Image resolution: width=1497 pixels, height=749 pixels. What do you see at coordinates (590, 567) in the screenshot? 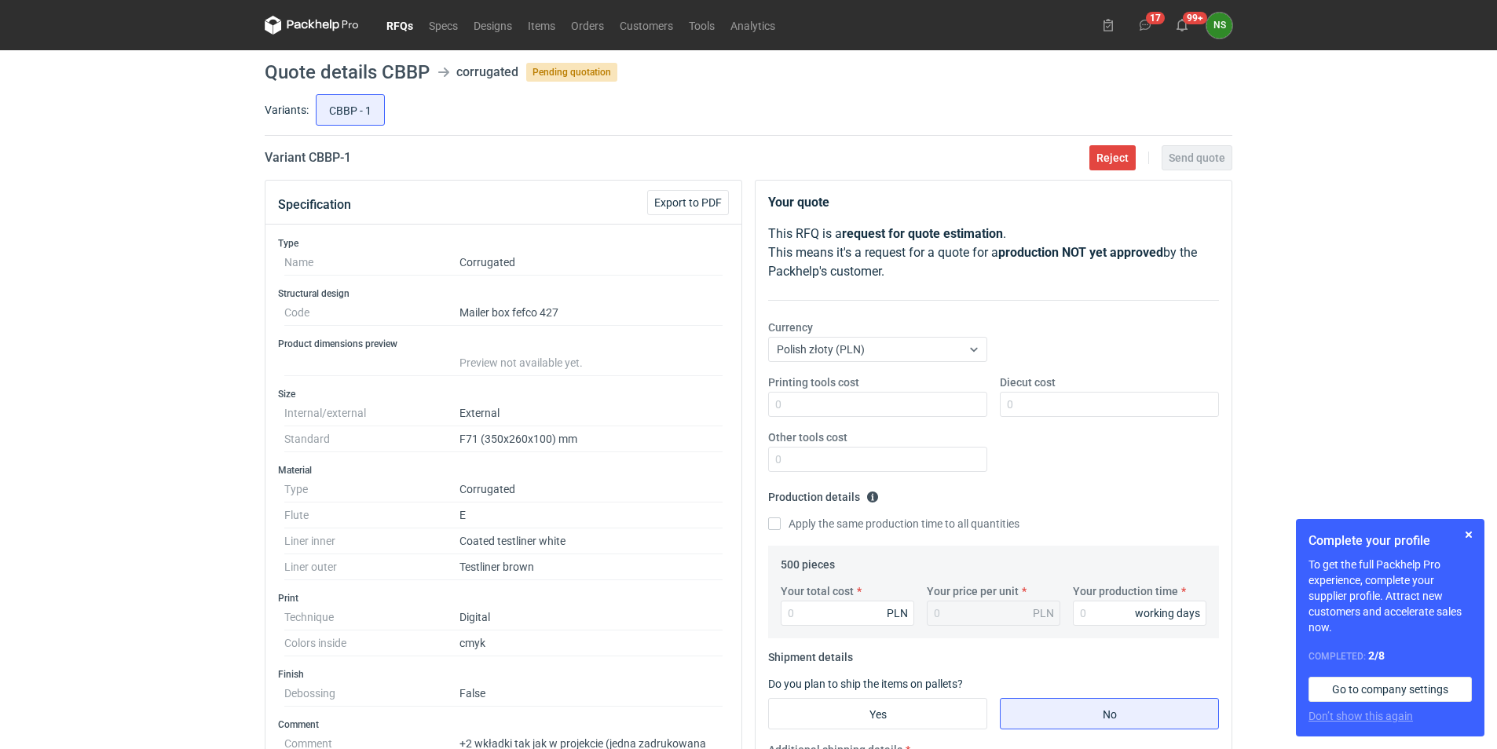
I see `dd: Testliner brown` at bounding box center [590, 567].